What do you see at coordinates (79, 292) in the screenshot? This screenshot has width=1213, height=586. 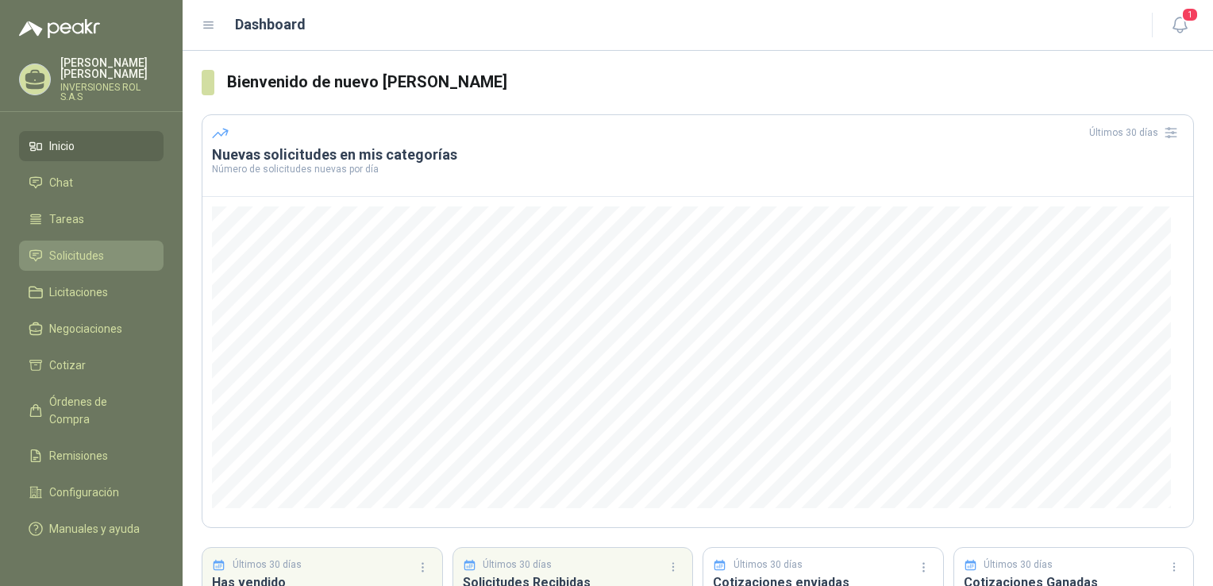 I see `span: Licitaciones` at bounding box center [79, 292].